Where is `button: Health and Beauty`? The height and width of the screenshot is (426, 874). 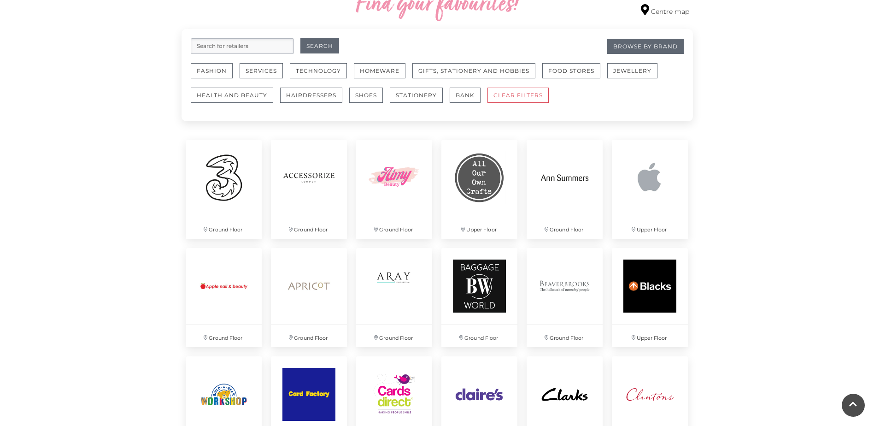
button: Health and Beauty is located at coordinates (232, 95).